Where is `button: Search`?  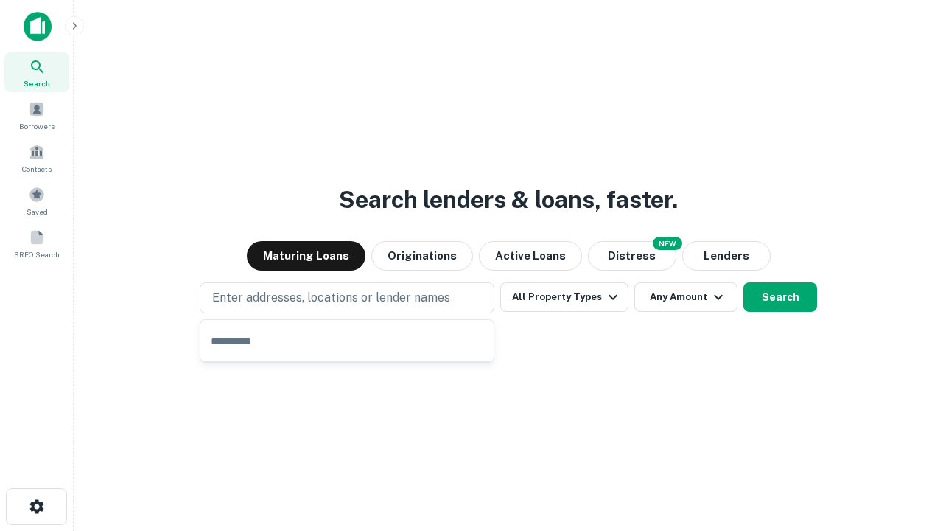 button: Search is located at coordinates (780, 297).